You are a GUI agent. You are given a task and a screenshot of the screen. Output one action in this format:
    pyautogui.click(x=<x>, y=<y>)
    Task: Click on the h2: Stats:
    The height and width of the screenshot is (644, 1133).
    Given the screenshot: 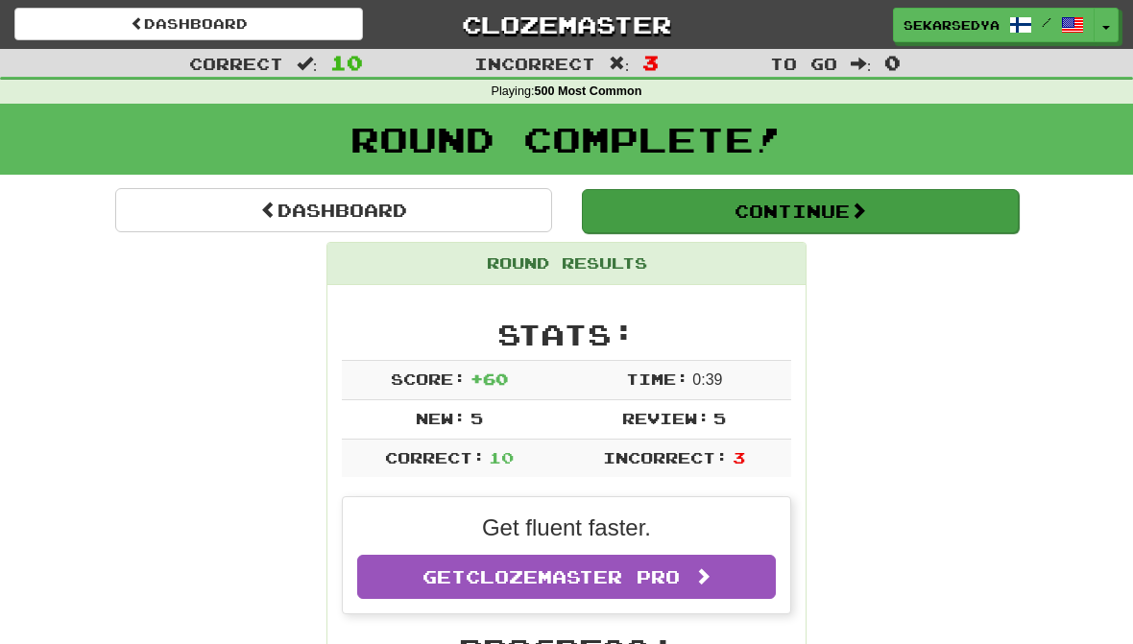 What is the action you would take?
    pyautogui.click(x=566, y=334)
    